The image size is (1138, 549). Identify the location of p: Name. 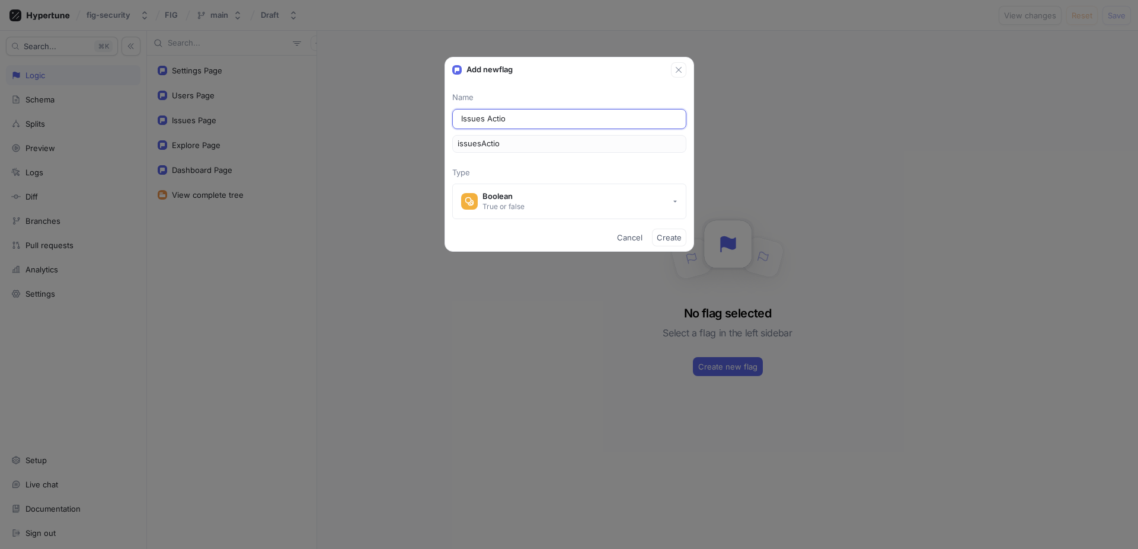
(569, 98).